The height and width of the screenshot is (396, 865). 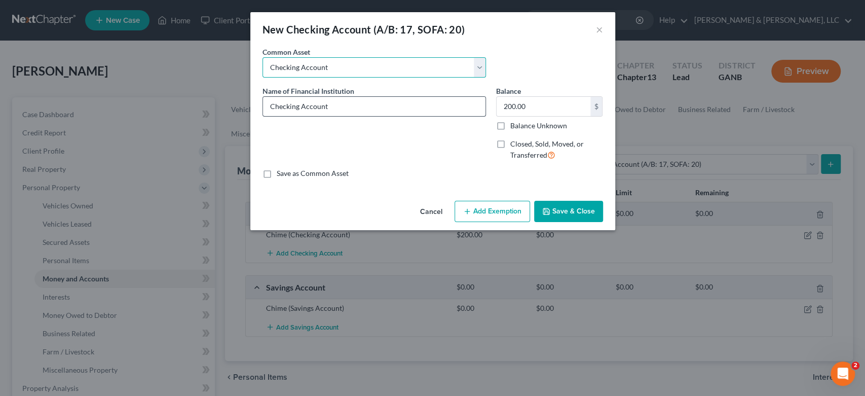 I want to click on label: Save as Common Asset, so click(x=313, y=173).